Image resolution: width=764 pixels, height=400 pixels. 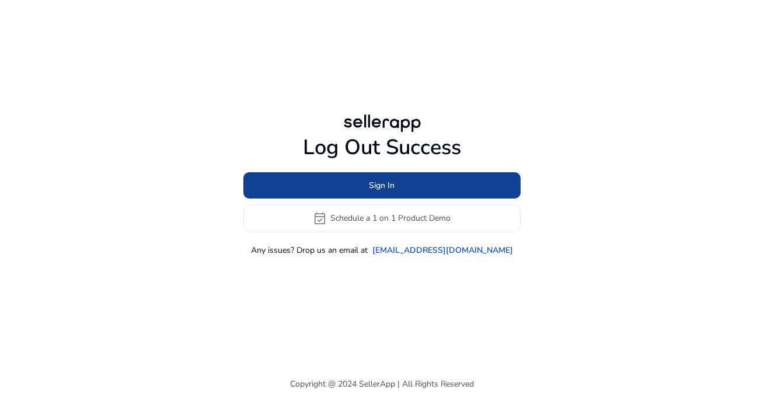 What do you see at coordinates (382, 147) in the screenshot?
I see `h1: Log Out Success` at bounding box center [382, 147].